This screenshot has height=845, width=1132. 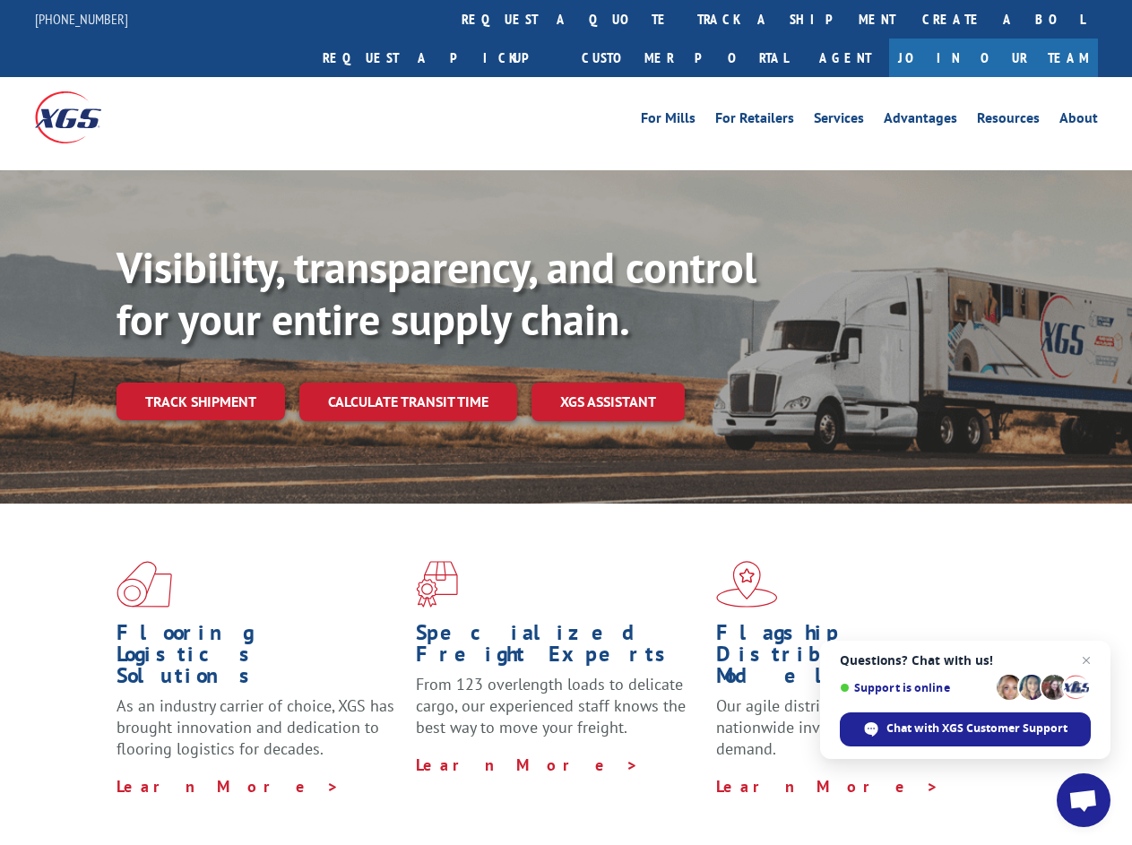 What do you see at coordinates (856, 727) in the screenshot?
I see `span: Our agile distribution network gives you nationwide inventory management on demand.` at bounding box center [856, 727].